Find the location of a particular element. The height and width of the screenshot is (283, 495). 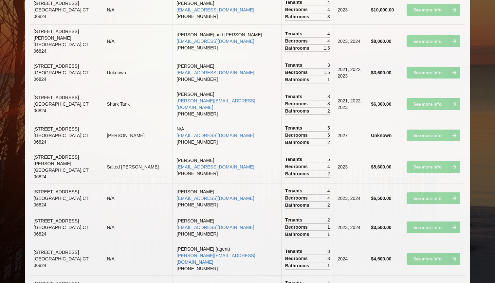

b: $8,000.00 is located at coordinates (381, 41).